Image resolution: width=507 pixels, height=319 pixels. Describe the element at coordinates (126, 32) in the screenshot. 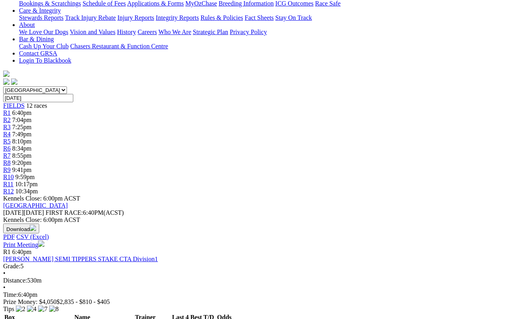

I see `a: History` at that location.